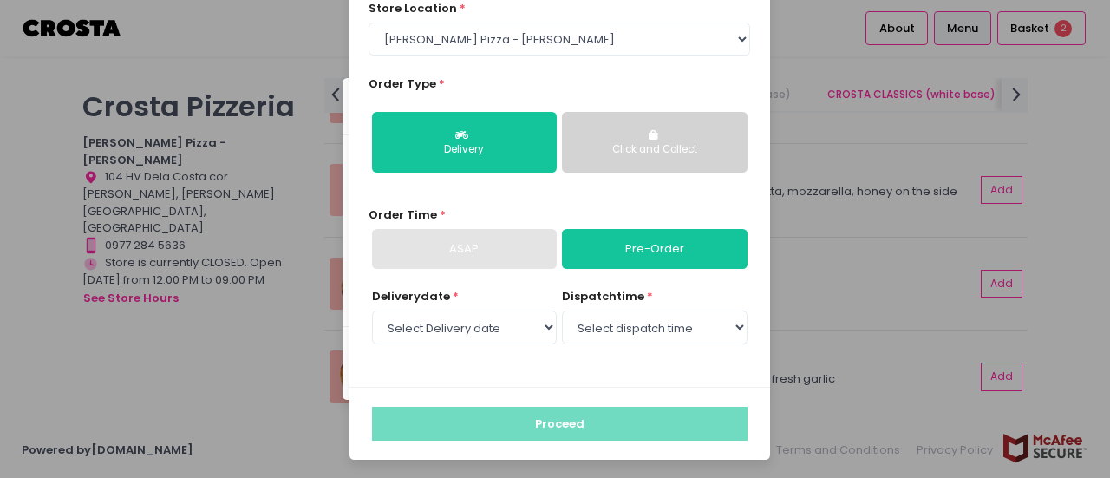 Image resolution: width=1110 pixels, height=478 pixels. What do you see at coordinates (411, 296) in the screenshot?
I see `span: Delivery date` at bounding box center [411, 296].